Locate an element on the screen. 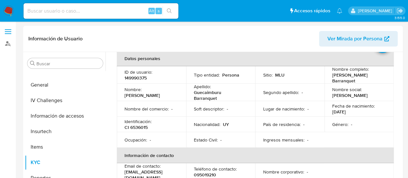 The height and width of the screenshot is (178, 408). p: Fecha de nacimiento : is located at coordinates (354, 106).